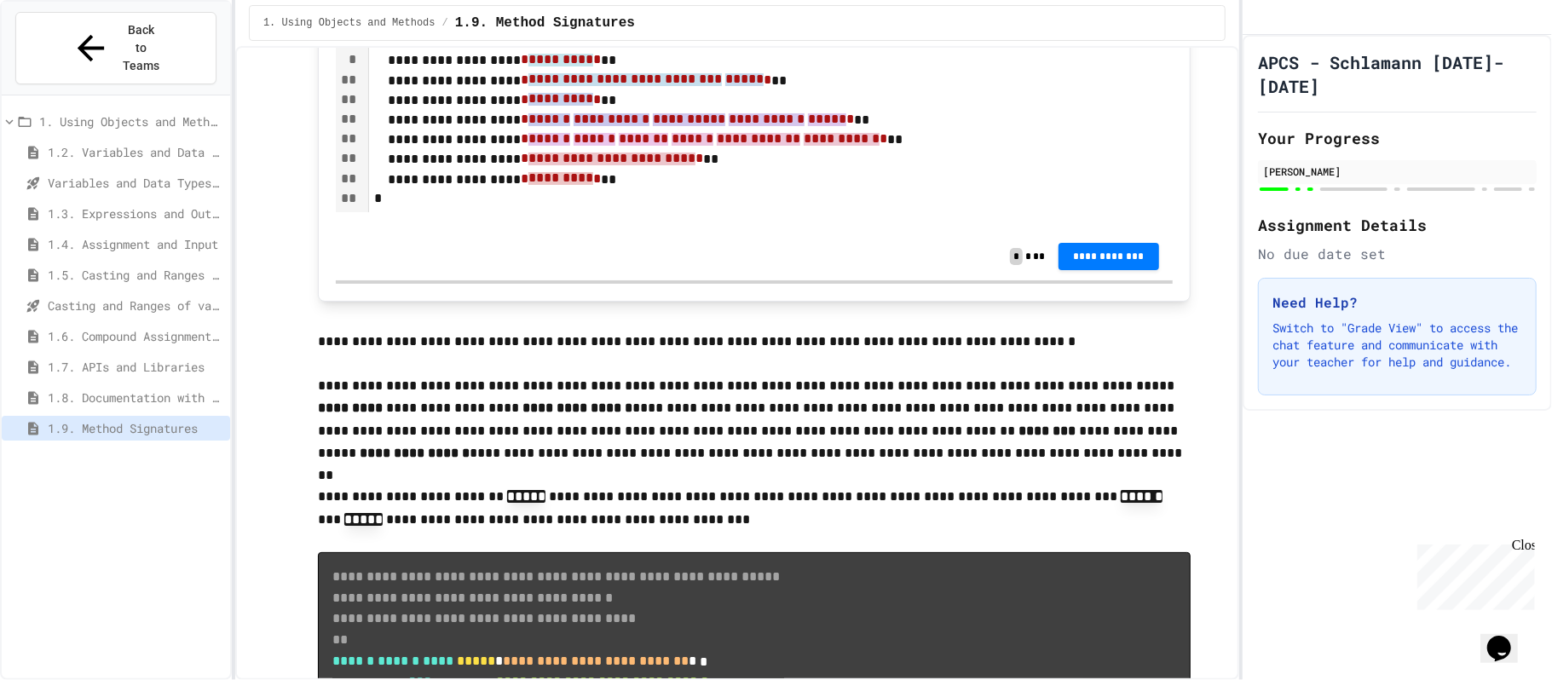 The height and width of the screenshot is (680, 1552). Describe the element at coordinates (135, 366) in the screenshot. I see `span: 1.7. APIs and Libraries` at that location.